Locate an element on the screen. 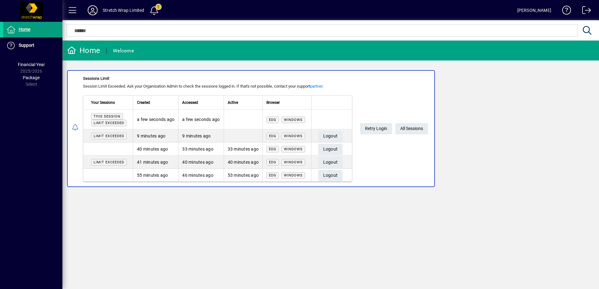  a: Support is located at coordinates (33, 46).